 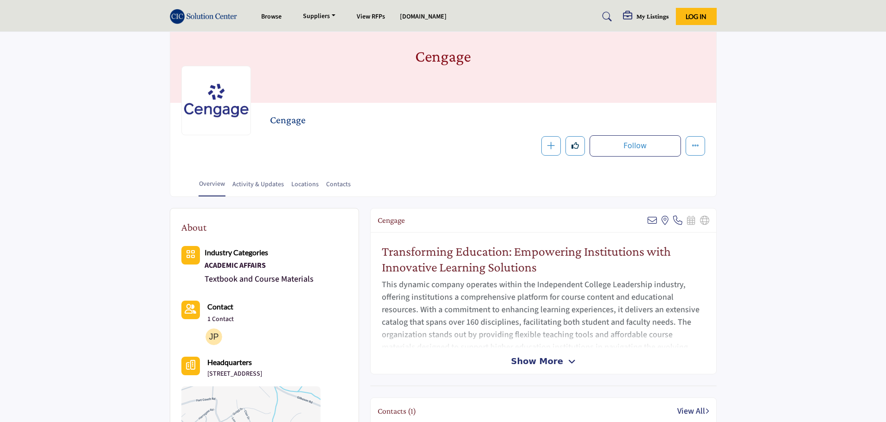 What do you see at coordinates (536, 361) in the screenshot?
I see `span: Show More` at bounding box center [536, 361].